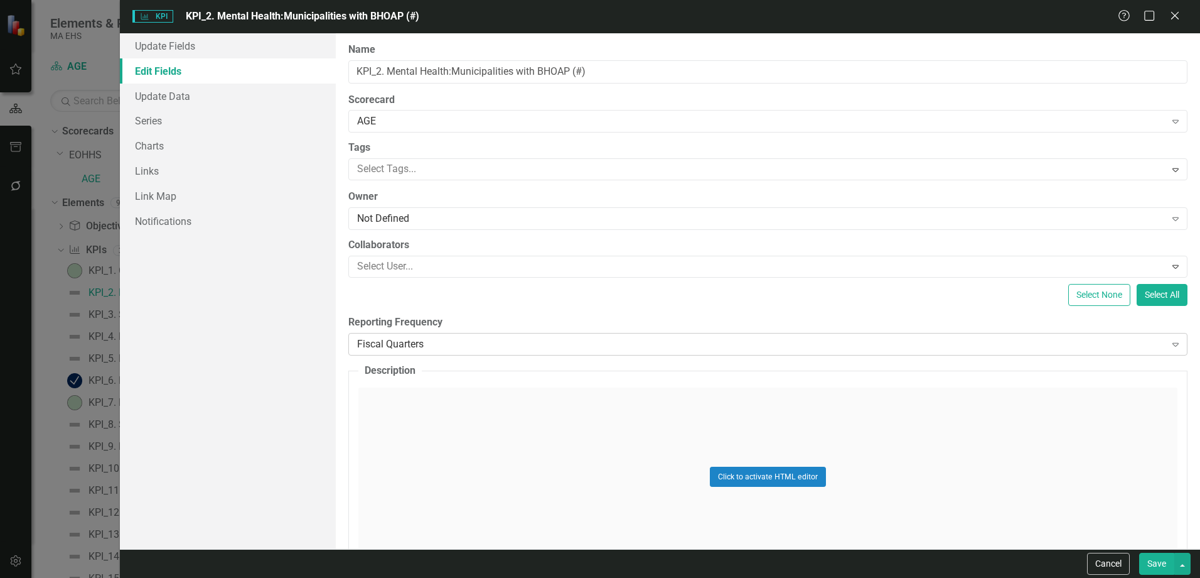  What do you see at coordinates (1099, 294) in the screenshot?
I see `button: Select None` at bounding box center [1099, 294].